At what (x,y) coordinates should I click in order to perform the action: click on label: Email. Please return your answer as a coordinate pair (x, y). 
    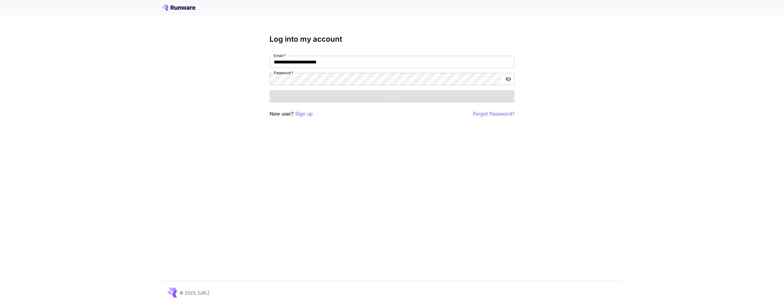
    Looking at the image, I should click on (280, 55).